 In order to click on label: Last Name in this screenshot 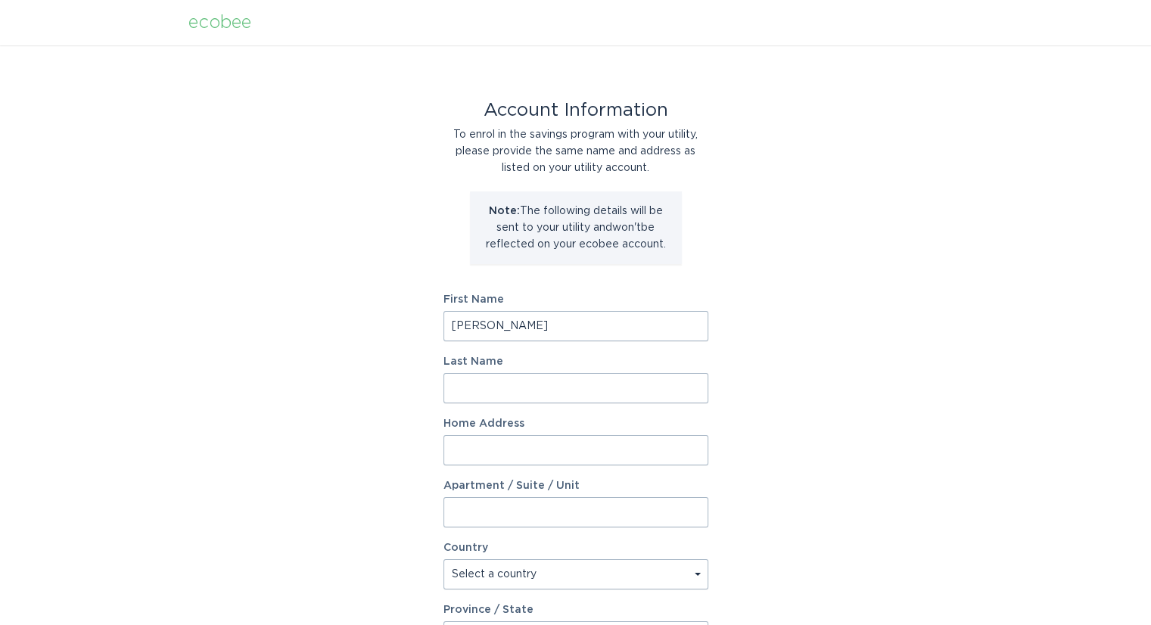, I will do `click(576, 362)`.